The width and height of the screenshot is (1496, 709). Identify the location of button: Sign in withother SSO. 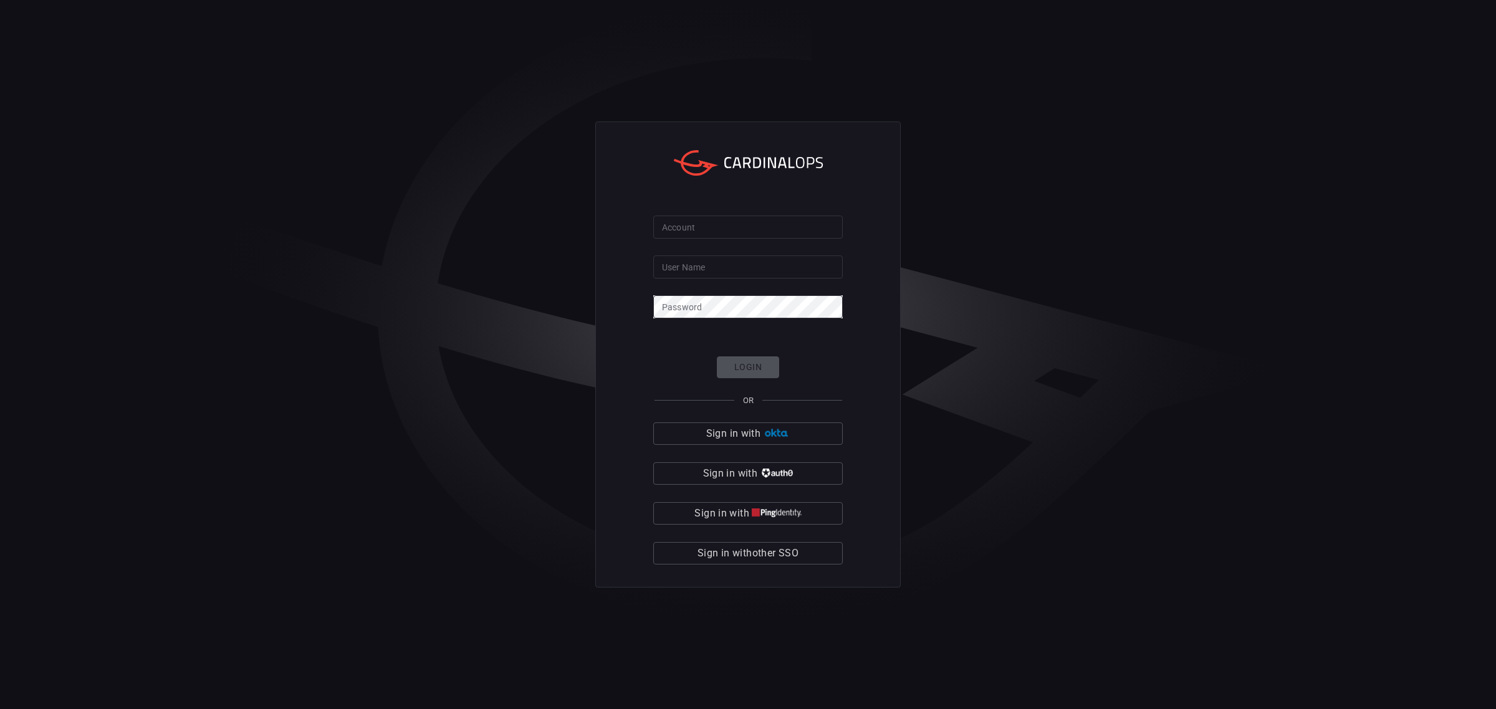
(748, 553).